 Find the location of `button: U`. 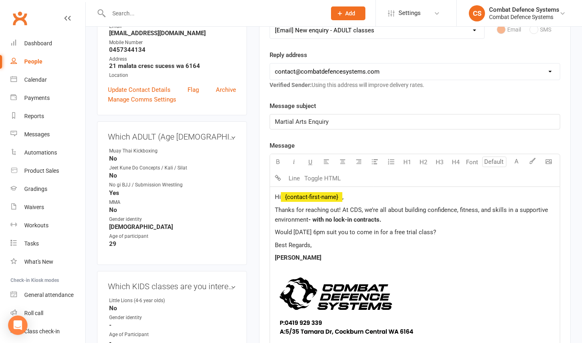

button: U is located at coordinates (310, 162).